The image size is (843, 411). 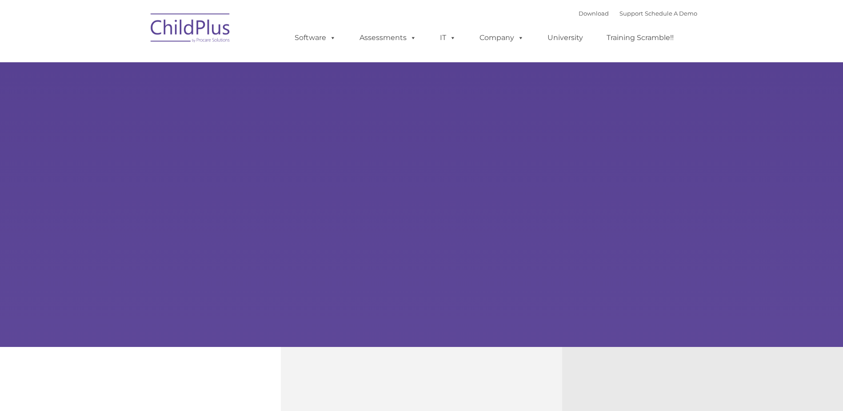 I want to click on a: Training Scramble!!, so click(x=640, y=38).